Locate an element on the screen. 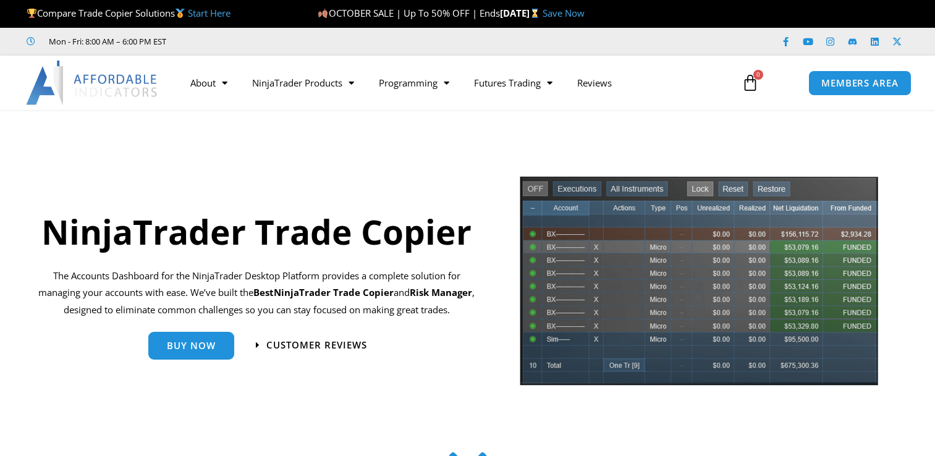 This screenshot has height=456, width=935. span: Mon - Fri: 8:00 AM – 6:00 PM EST is located at coordinates (106, 41).